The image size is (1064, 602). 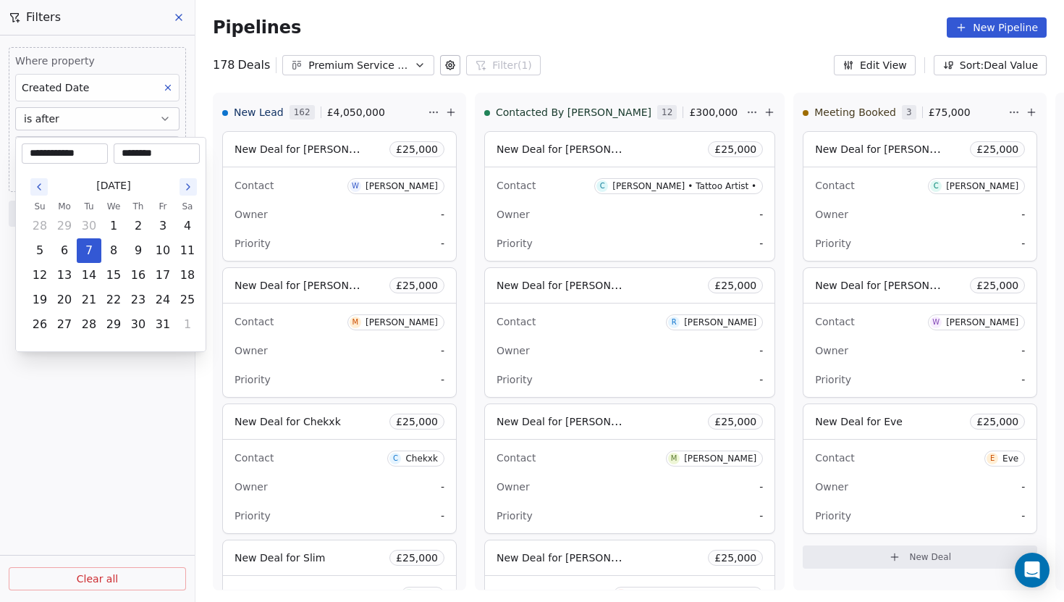 What do you see at coordinates (114, 275) in the screenshot?
I see `button: Wednesday, October 15th, 2025` at bounding box center [114, 275].